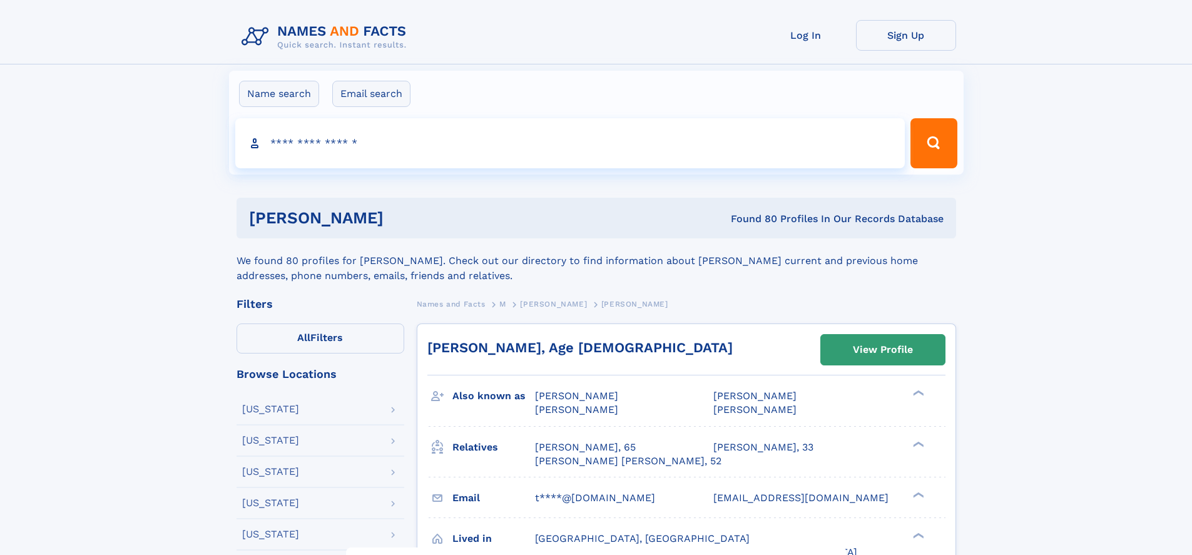  I want to click on label: Filters, so click(320, 339).